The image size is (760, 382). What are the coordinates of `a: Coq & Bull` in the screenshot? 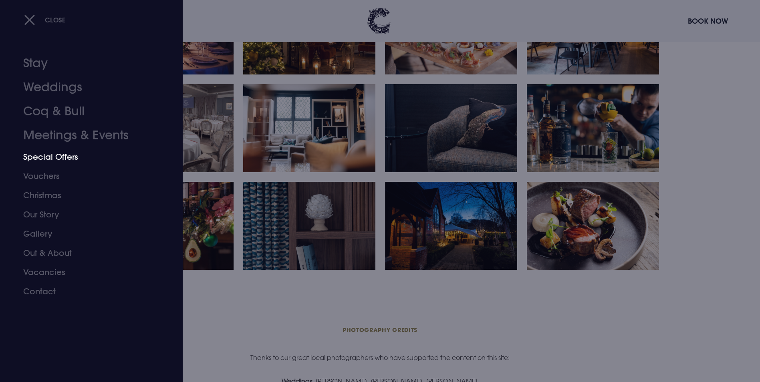 It's located at (87, 111).